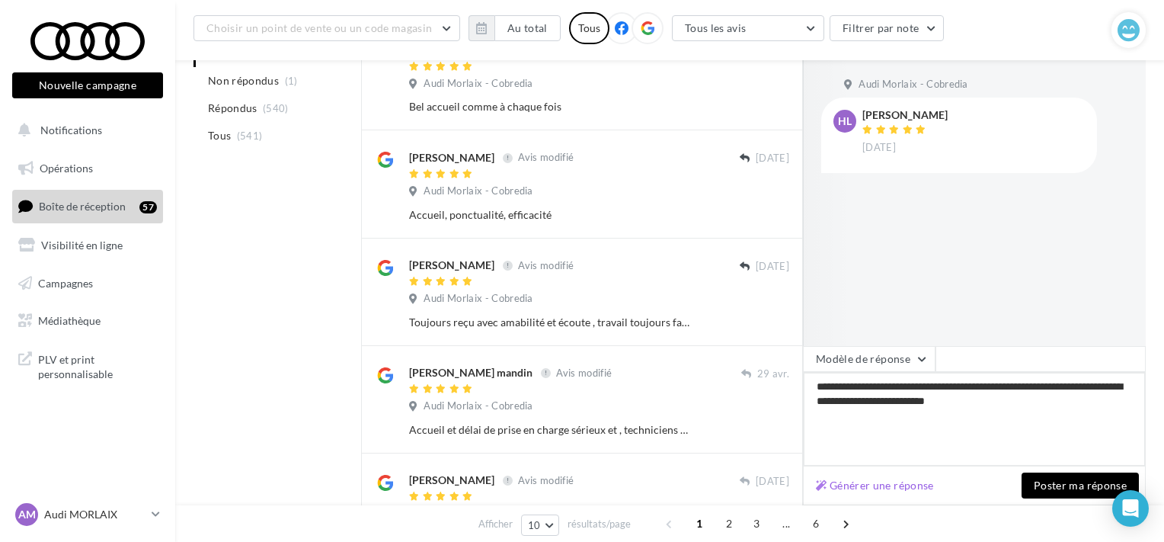 This screenshot has height=542, width=1164. I want to click on span: Afficher, so click(495, 523).